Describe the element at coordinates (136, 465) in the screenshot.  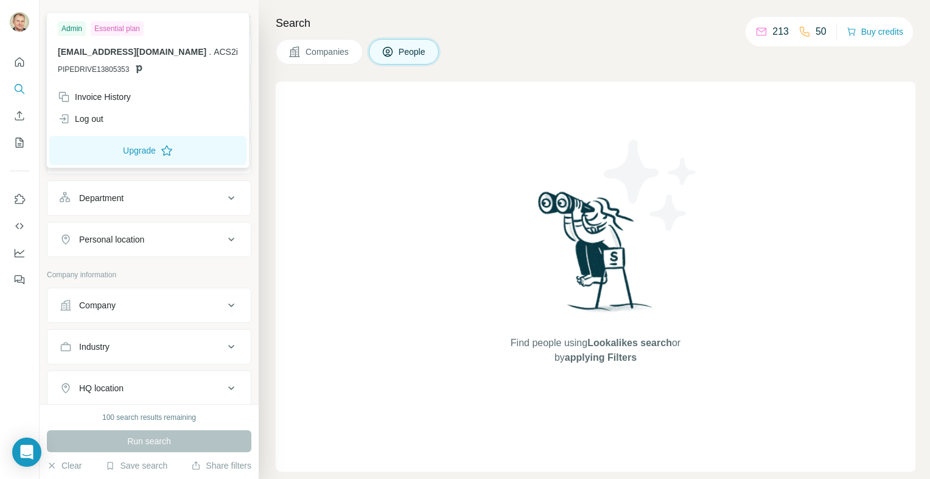
I see `button: Save search` at that location.